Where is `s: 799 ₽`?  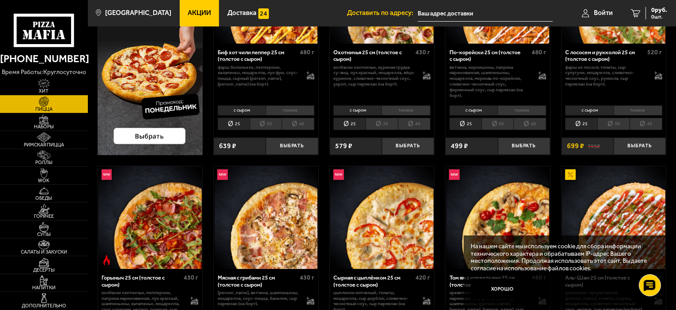
s: 799 ₽ is located at coordinates (593, 146).